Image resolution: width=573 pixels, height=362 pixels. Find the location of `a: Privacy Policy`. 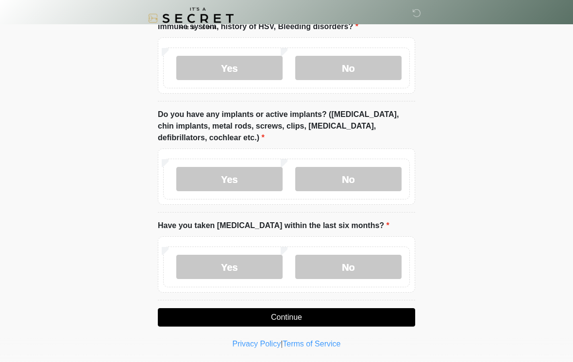

a: Privacy Policy is located at coordinates (257, 344).